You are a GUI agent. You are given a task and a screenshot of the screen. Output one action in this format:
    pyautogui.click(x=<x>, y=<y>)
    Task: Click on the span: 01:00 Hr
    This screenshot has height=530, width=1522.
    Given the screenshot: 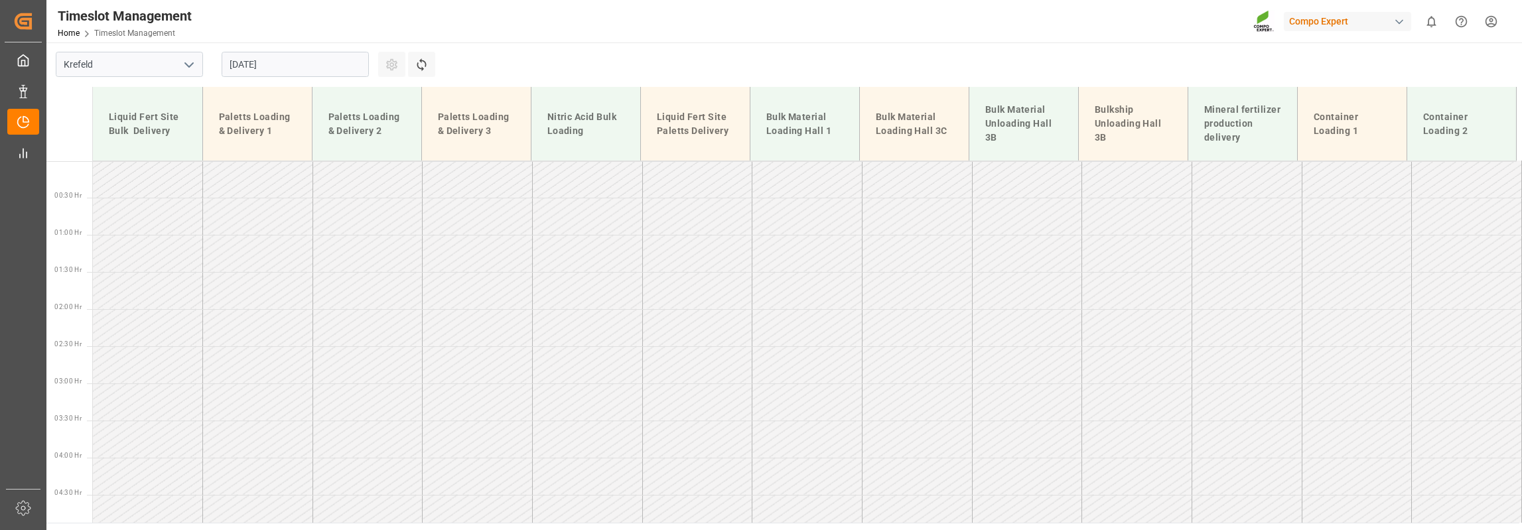 What is the action you would take?
    pyautogui.click(x=68, y=232)
    